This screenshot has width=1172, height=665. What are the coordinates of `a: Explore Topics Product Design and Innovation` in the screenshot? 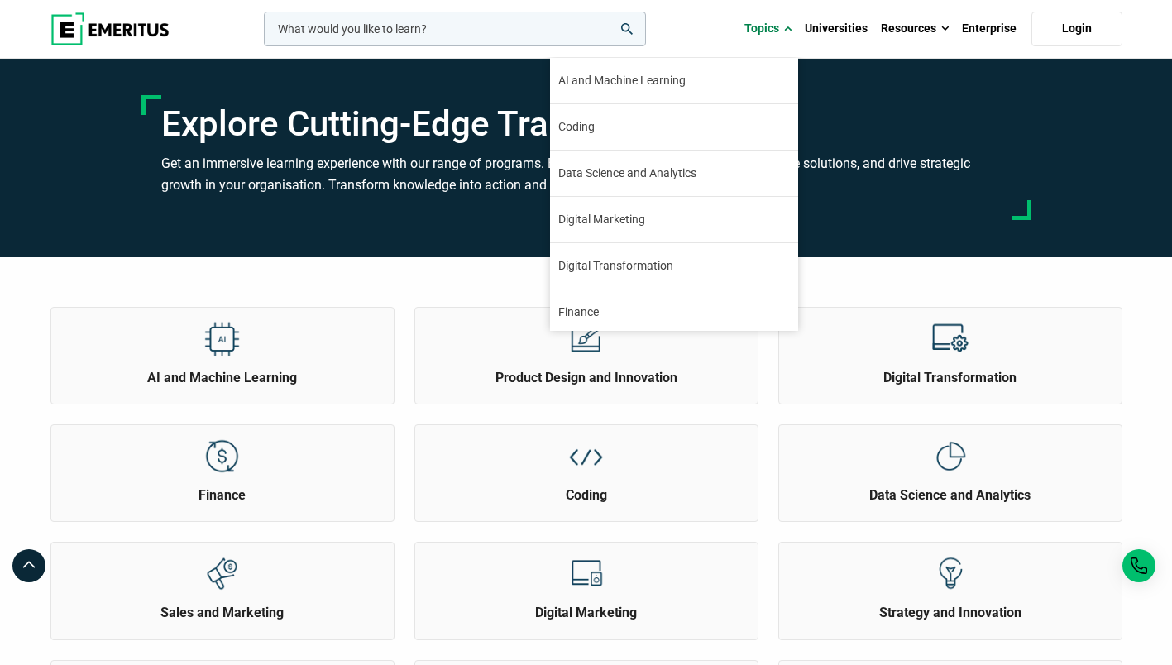 It's located at (586, 347).